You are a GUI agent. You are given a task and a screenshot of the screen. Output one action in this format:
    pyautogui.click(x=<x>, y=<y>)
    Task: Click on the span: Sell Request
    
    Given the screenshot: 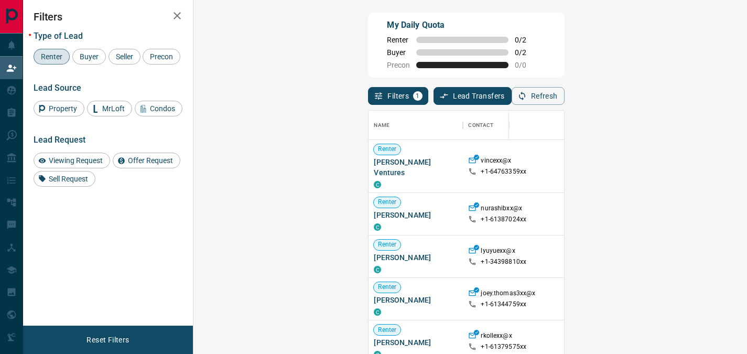 What is the action you would take?
    pyautogui.click(x=68, y=179)
    